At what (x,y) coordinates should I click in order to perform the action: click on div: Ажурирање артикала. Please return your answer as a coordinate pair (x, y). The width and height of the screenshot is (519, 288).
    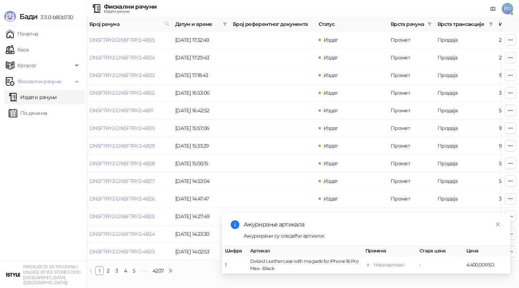
    Looking at the image, I should click on (373, 225).